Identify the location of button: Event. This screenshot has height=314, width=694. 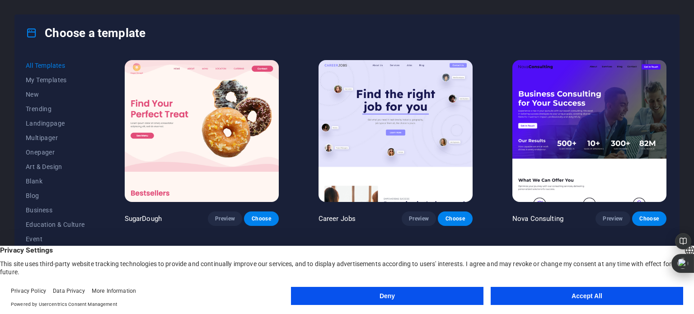
(55, 239).